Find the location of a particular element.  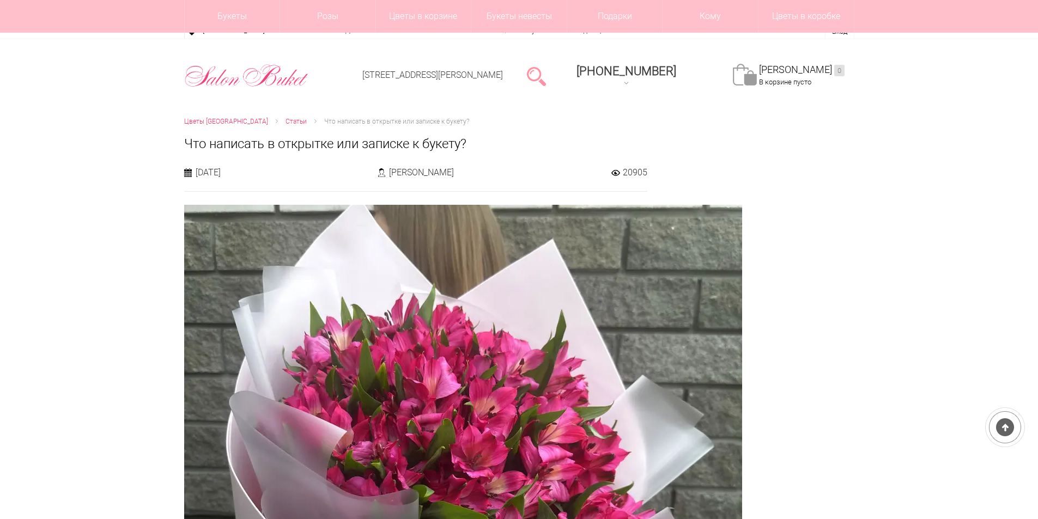

img: Цветы Нижний Новгород is located at coordinates (246, 76).